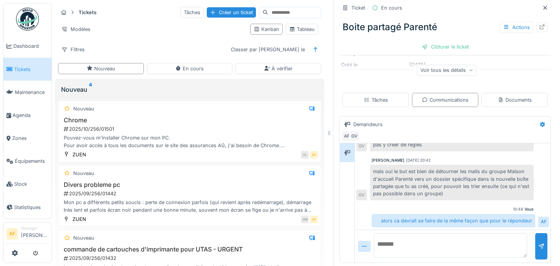 The image size is (560, 266). What do you see at coordinates (445, 100) in the screenshot?
I see `div: Communications` at bounding box center [445, 100].